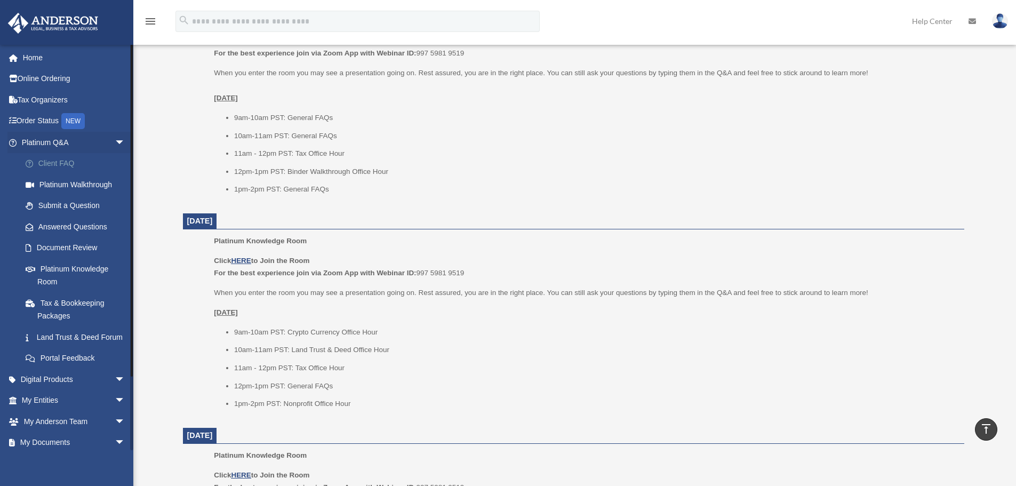 This screenshot has width=1016, height=486. I want to click on a: Portal Feedback, so click(78, 358).